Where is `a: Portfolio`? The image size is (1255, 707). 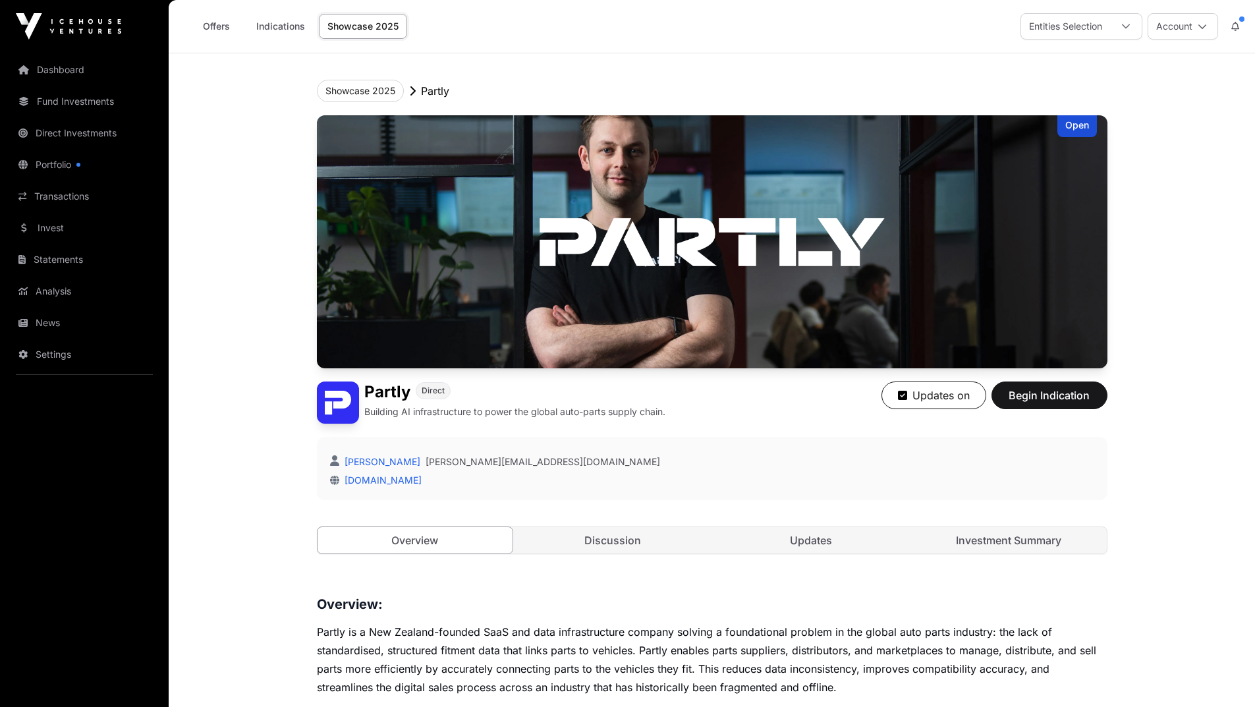
a: Portfolio is located at coordinates (84, 165).